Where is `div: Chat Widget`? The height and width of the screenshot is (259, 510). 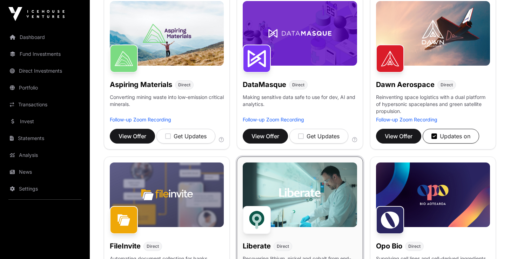 div: Chat Widget is located at coordinates (493, 242).